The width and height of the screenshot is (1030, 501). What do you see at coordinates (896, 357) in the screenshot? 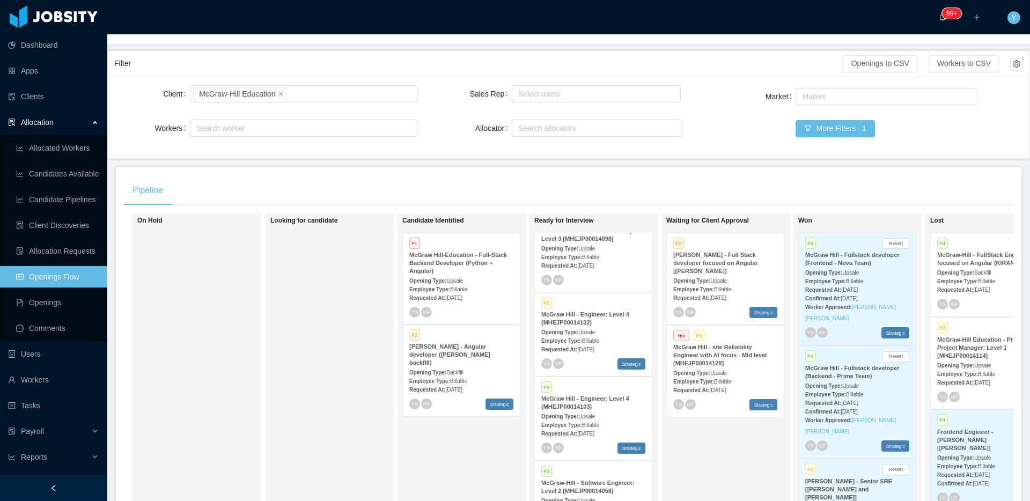
I see `button: Revert` at bounding box center [896, 357].